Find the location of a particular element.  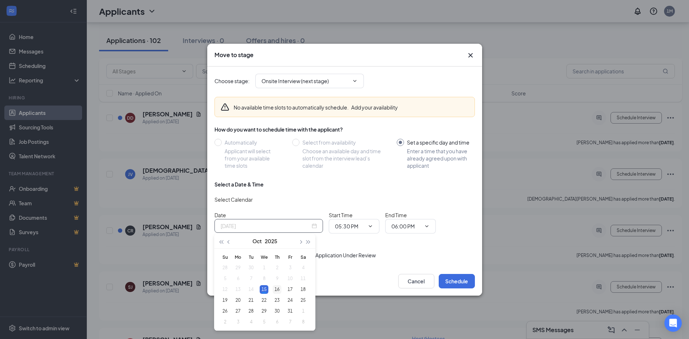

td: 2025-10-31 is located at coordinates (290, 312).